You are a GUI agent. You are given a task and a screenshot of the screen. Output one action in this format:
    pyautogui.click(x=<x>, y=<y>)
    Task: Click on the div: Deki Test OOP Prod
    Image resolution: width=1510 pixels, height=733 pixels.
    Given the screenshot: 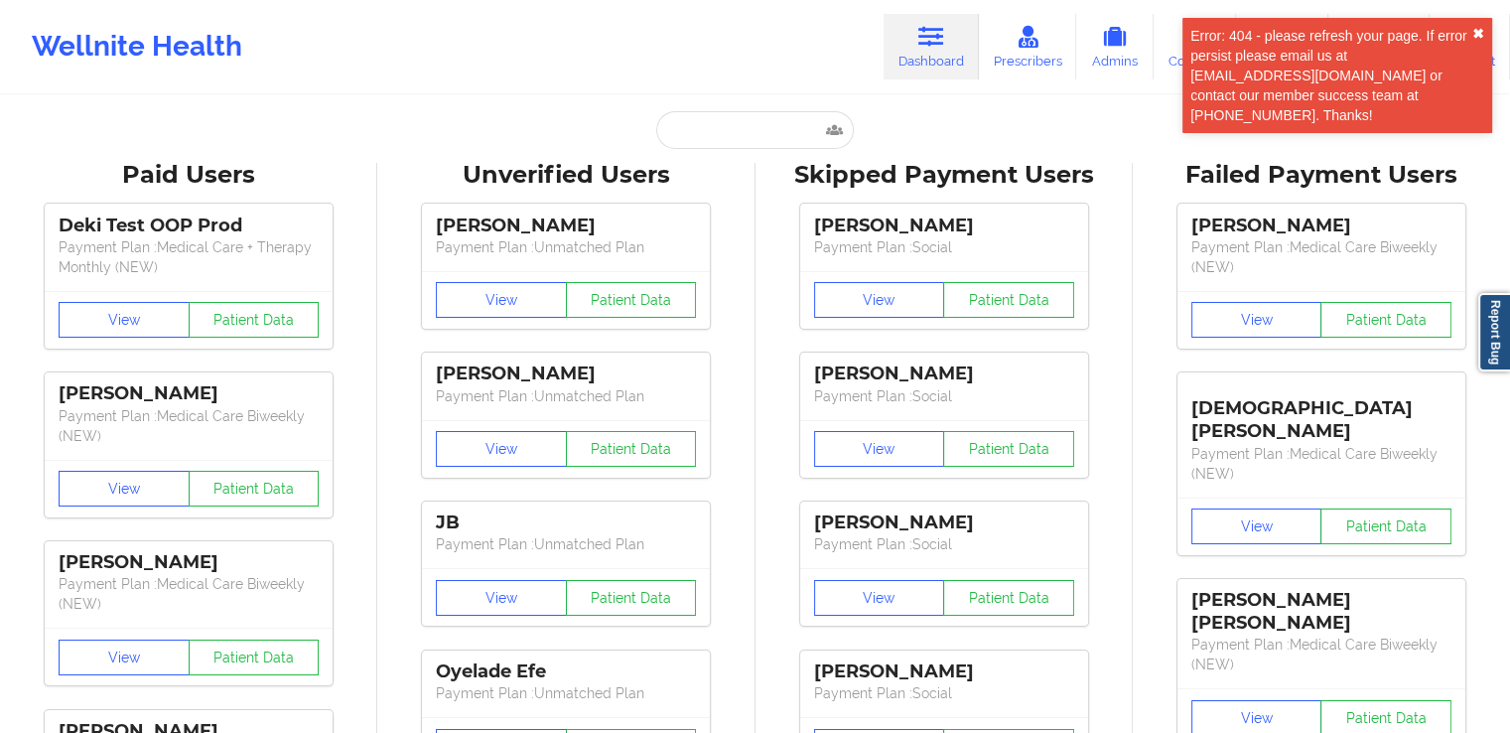 What is the action you would take?
    pyautogui.click(x=189, y=225)
    